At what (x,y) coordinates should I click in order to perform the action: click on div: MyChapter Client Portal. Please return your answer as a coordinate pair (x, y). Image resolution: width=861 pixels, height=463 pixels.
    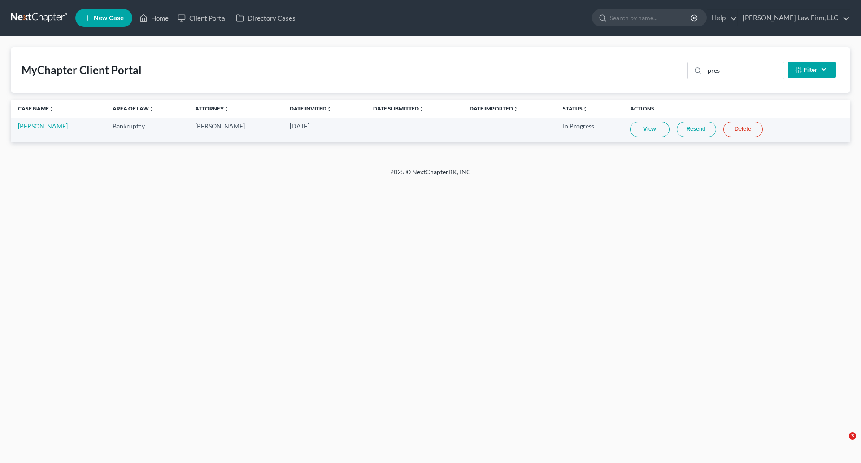
    Looking at the image, I should click on (82, 70).